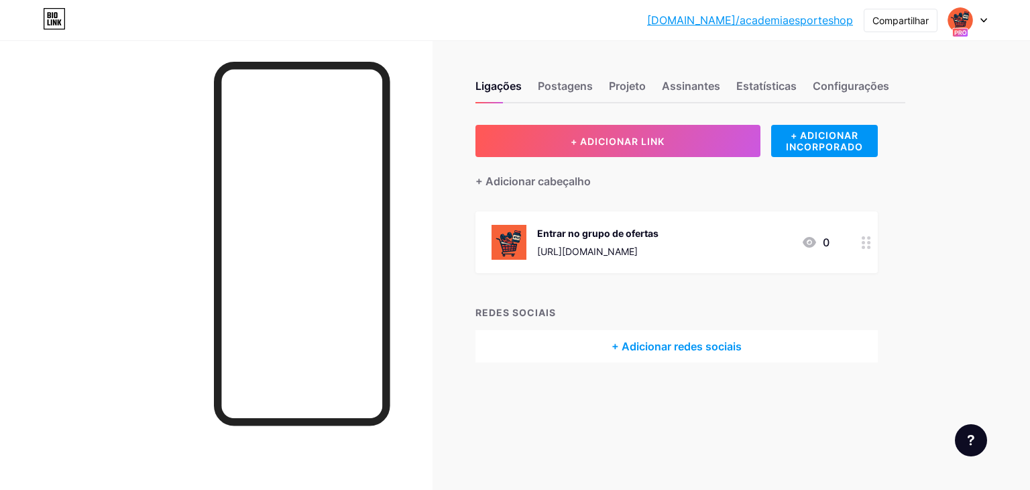 This screenshot has width=1030, height=490. What do you see at coordinates (961, 20) in the screenshot?
I see `img: academiaesporteshop` at bounding box center [961, 20].